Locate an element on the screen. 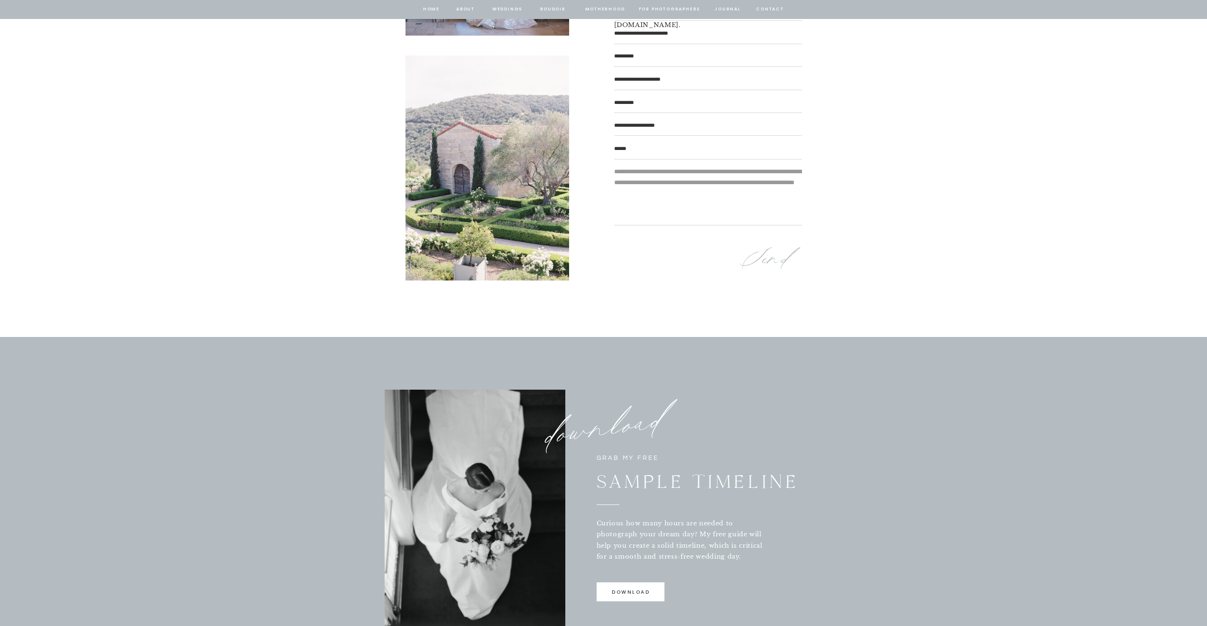 This screenshot has height=626, width=1207. nav: contact is located at coordinates (770, 9).